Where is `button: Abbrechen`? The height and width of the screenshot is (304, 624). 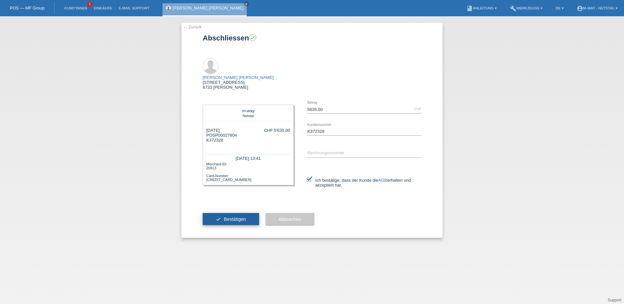 button: Abbrechen is located at coordinates (290, 219).